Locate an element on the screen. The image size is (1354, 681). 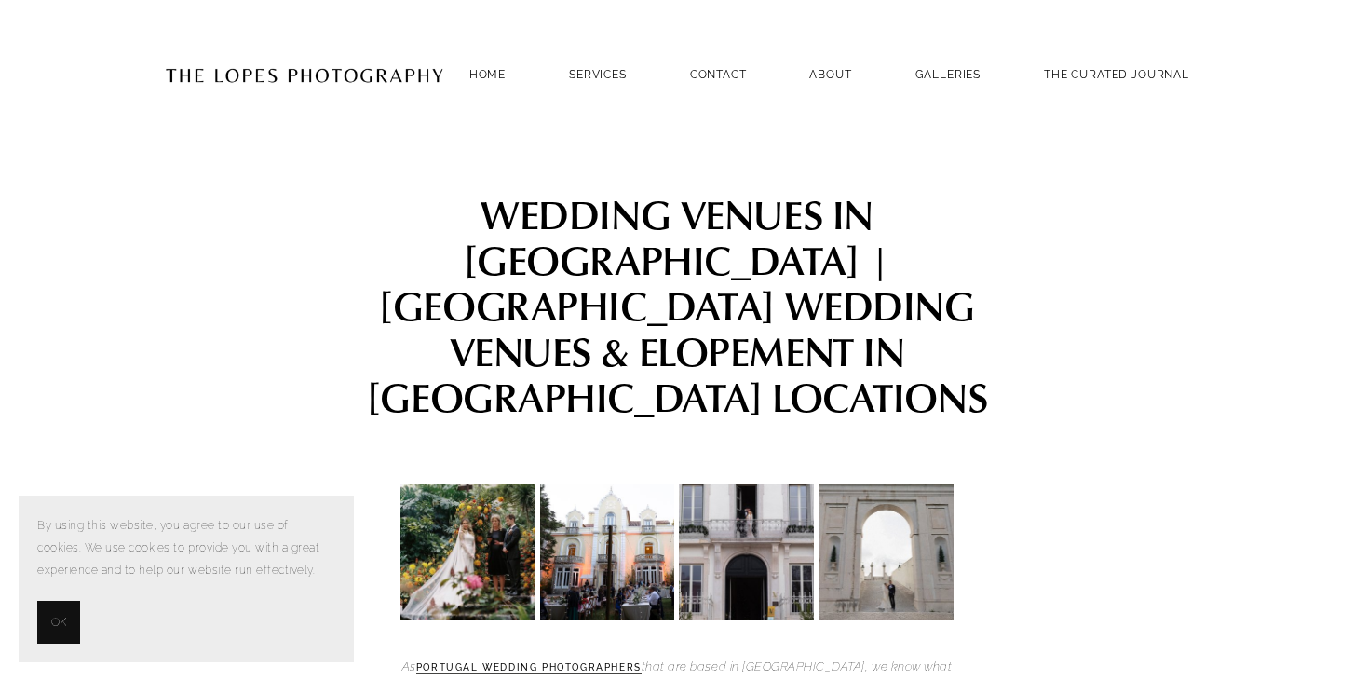
img: VERRIDE PALÁCIO DE SANTA CATARINA is located at coordinates (746, 551).